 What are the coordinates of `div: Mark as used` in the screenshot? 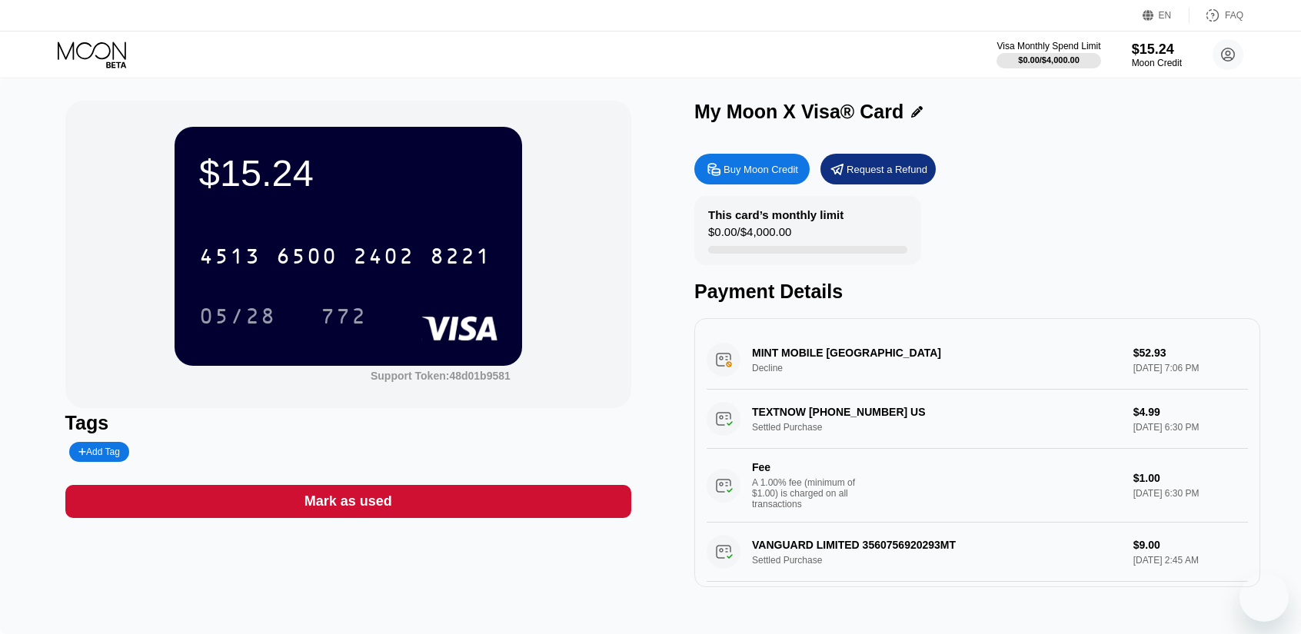 It's located at (348, 501).